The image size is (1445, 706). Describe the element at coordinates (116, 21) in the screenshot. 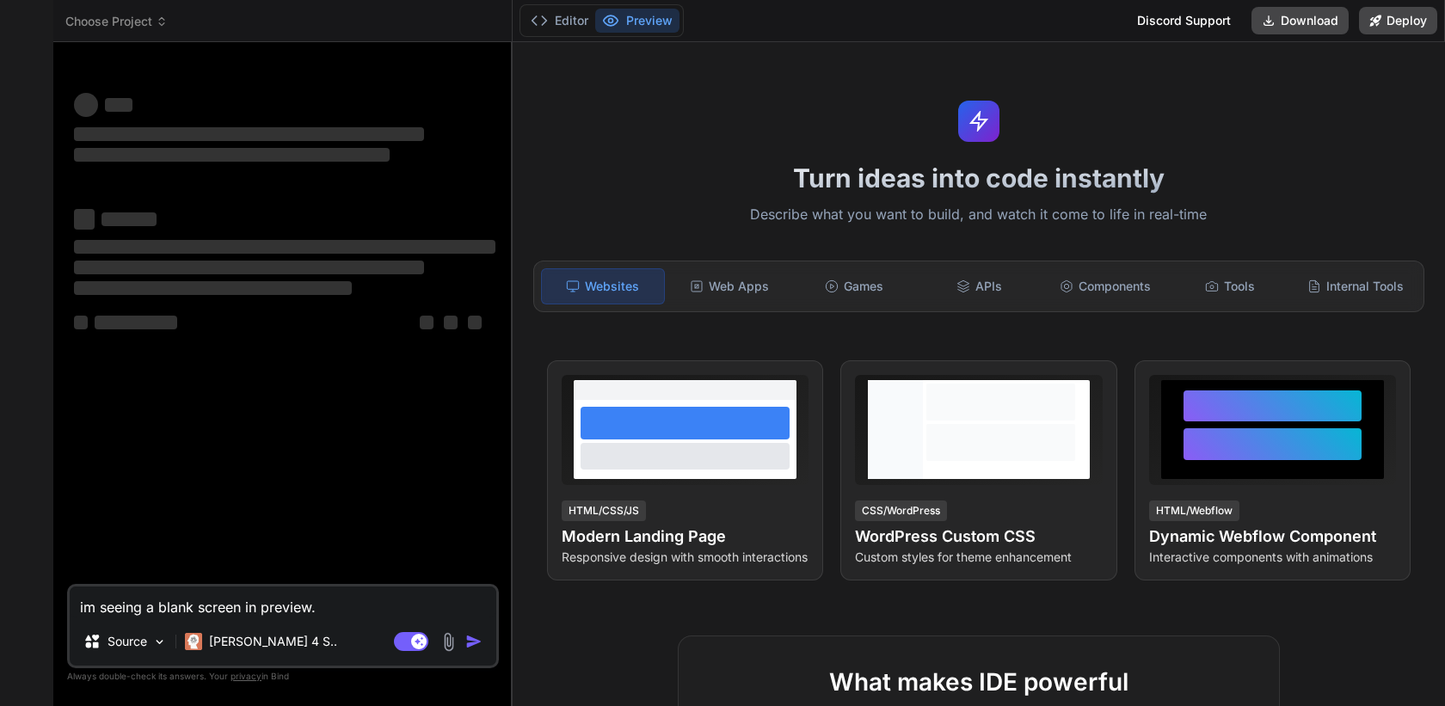

I see `span: Choose Project` at that location.